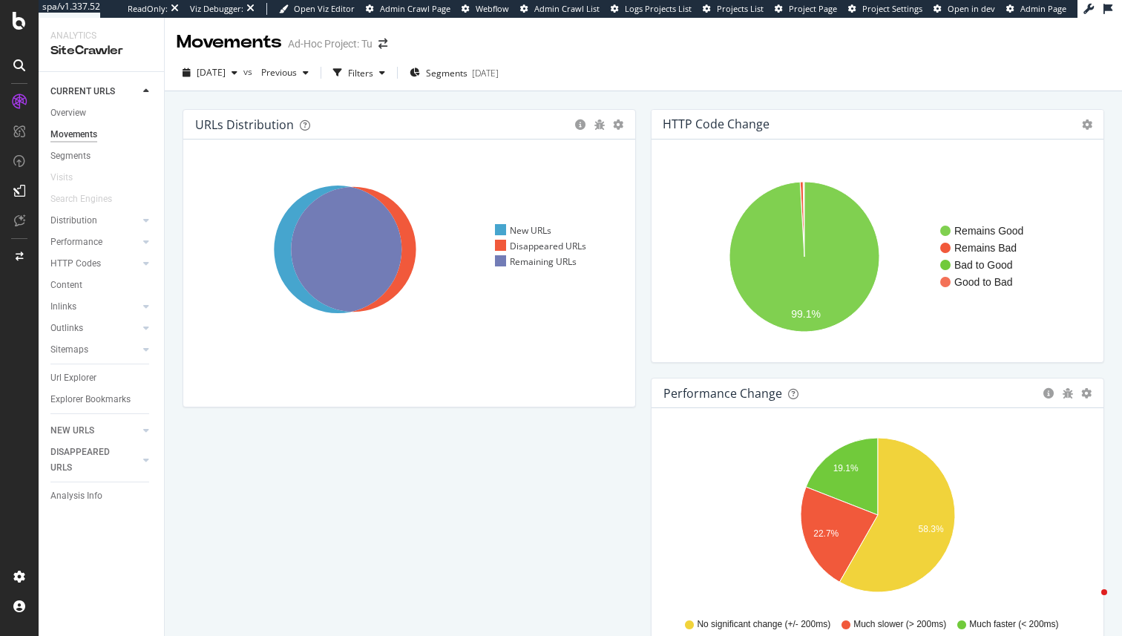 This screenshot has width=1122, height=636. Describe the element at coordinates (76, 263) in the screenshot. I see `div: HTTP Codes` at that location.